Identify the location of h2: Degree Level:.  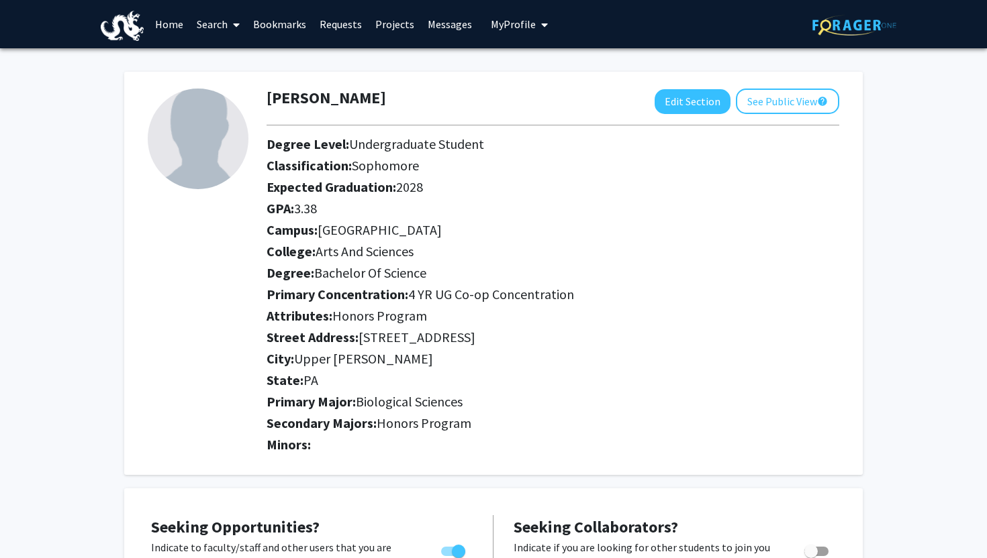
(552, 144).